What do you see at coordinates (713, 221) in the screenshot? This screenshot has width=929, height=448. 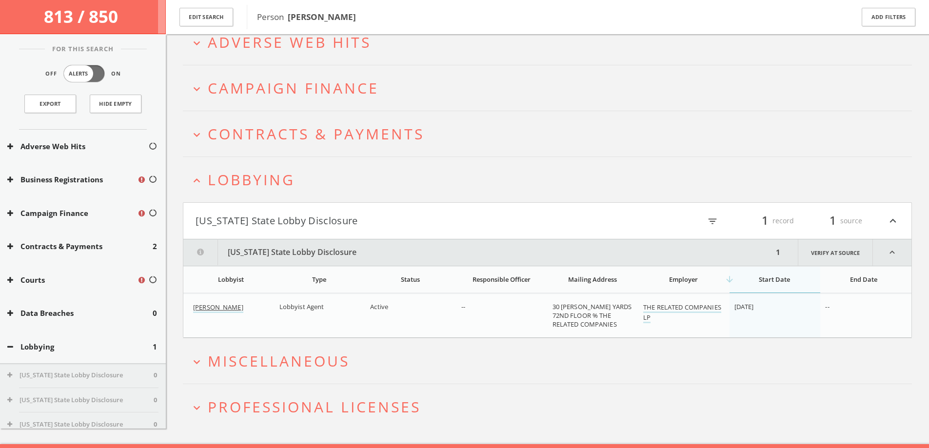 I see `i: filter_list` at bounding box center [713, 221].